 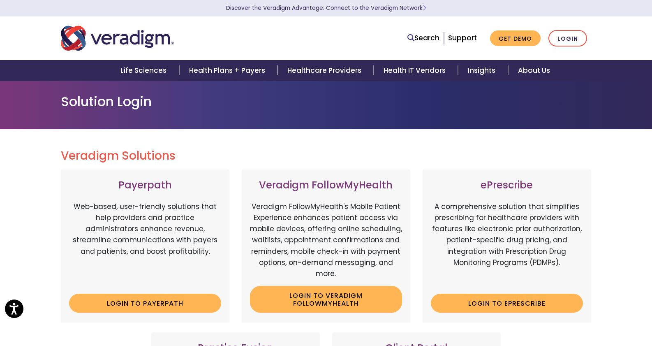 What do you see at coordinates (326, 185) in the screenshot?
I see `h3: Veradigm FollowMyHealth` at bounding box center [326, 185].